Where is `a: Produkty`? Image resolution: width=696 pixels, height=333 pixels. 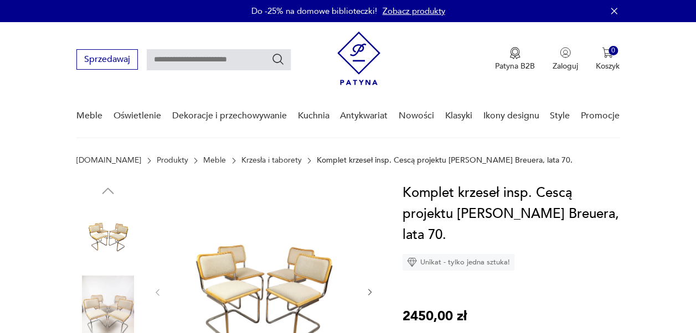 a: Produkty is located at coordinates (172, 160).